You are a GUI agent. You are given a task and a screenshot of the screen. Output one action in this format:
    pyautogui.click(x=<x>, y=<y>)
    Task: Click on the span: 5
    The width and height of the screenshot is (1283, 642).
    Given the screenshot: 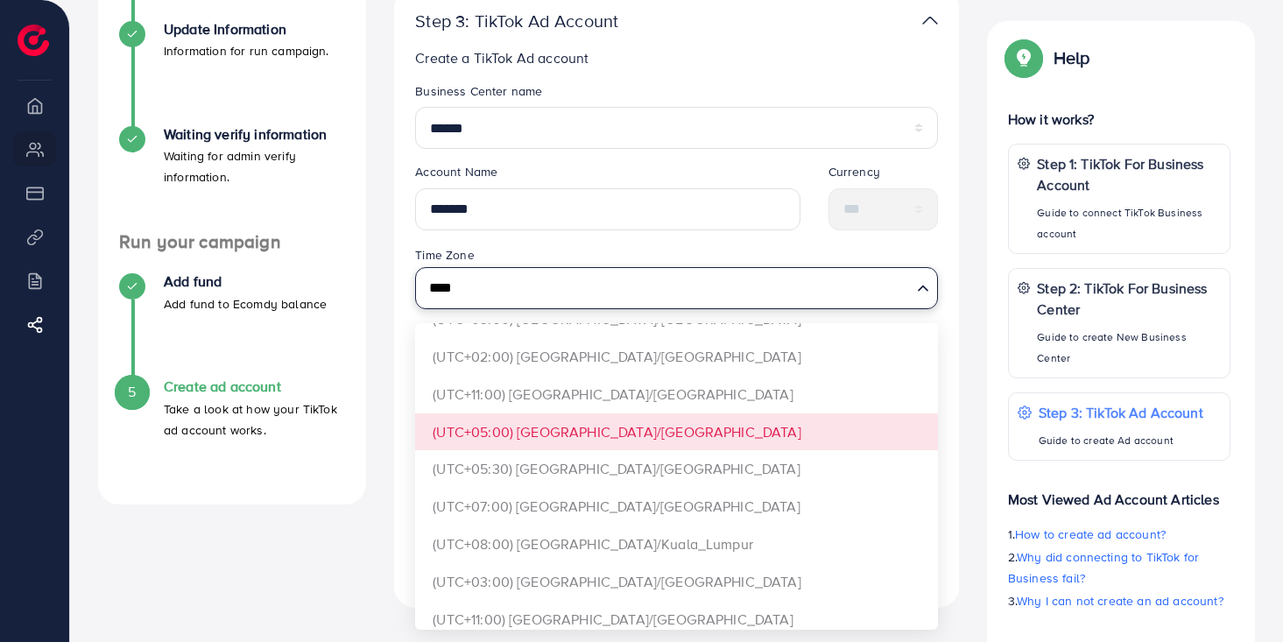 What is the action you would take?
    pyautogui.click(x=131, y=391)
    